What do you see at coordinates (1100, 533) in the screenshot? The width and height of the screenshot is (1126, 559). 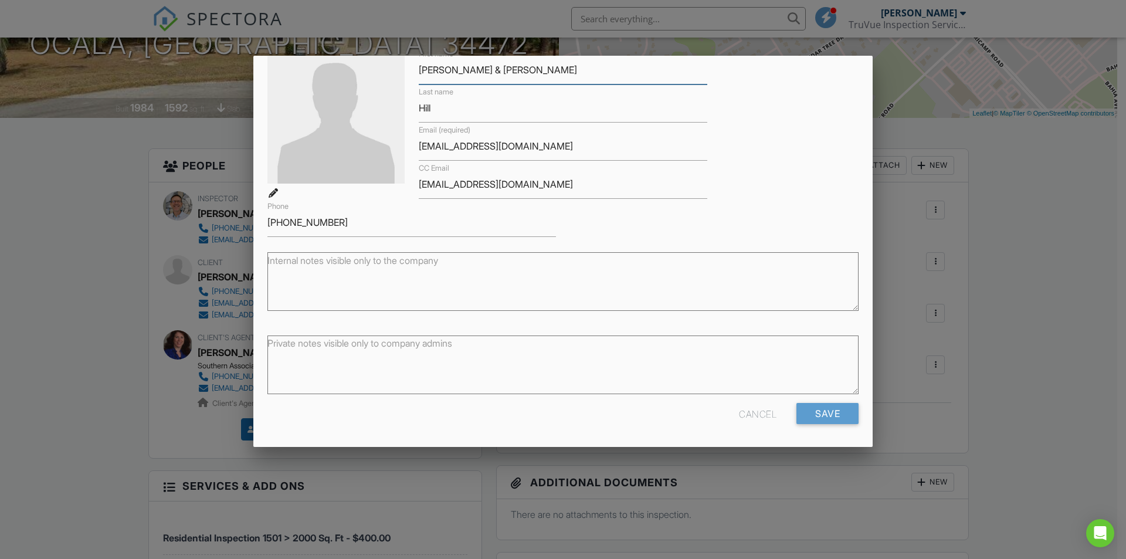 I see `div: Open Intercom Messenger` at bounding box center [1100, 533].